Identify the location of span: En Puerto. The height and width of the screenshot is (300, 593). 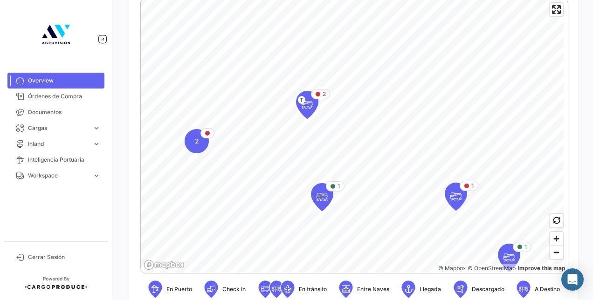
(179, 289).